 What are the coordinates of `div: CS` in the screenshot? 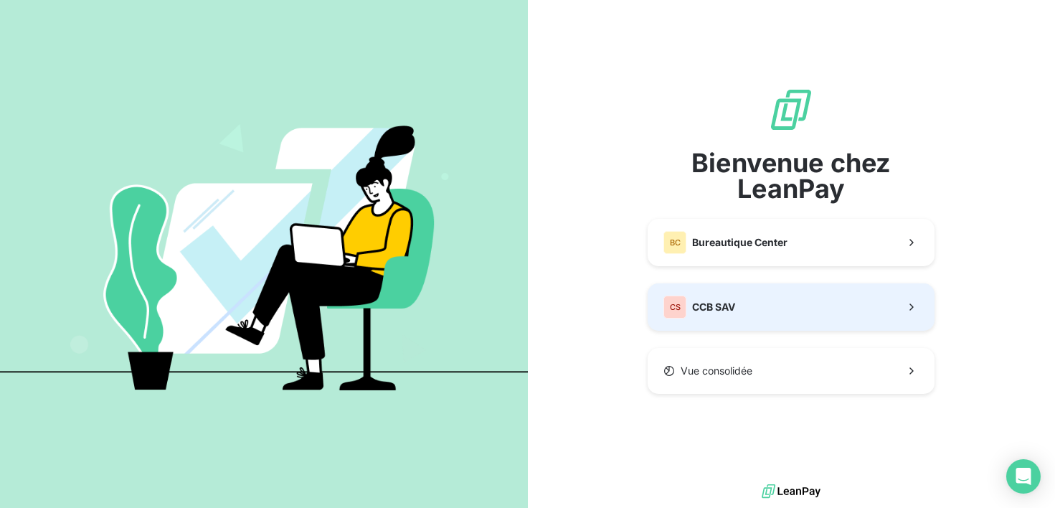 It's located at (675, 307).